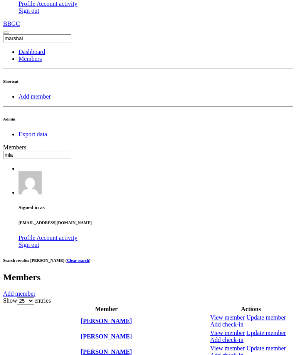  Describe the element at coordinates (148, 24) in the screenshot. I see `div: BBGC` at that location.